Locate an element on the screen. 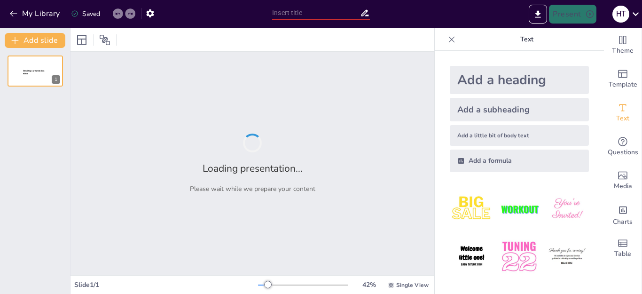 Image resolution: width=642 pixels, height=294 pixels. img: 3.jpeg is located at coordinates (567, 209).